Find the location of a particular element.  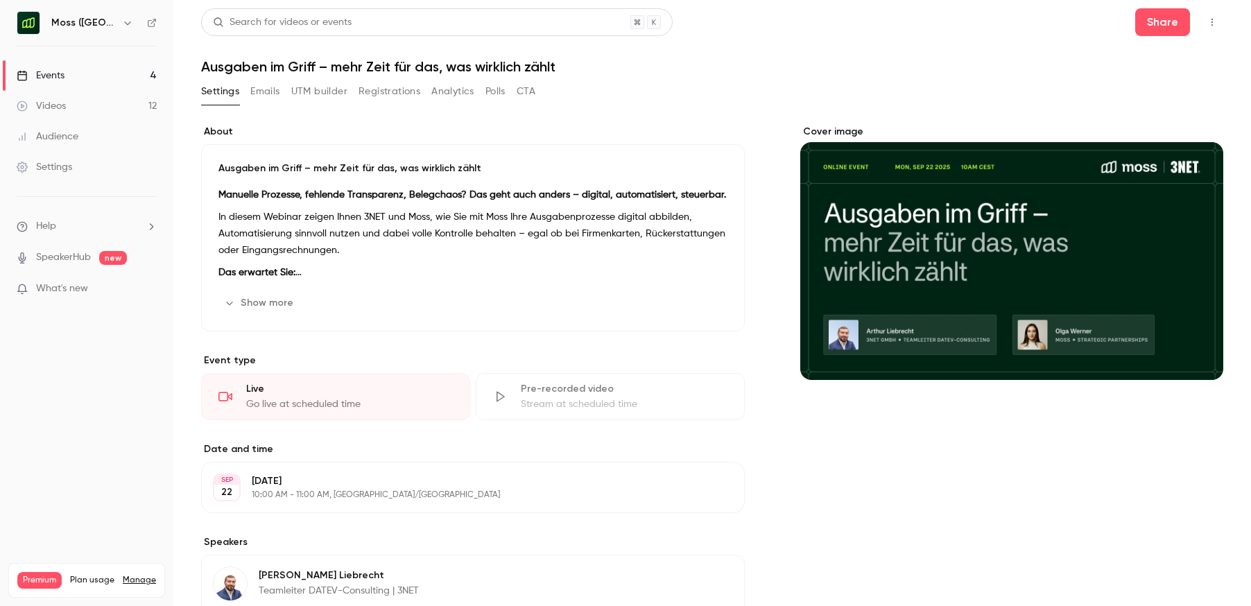

p: Teamleiter DATEV-Consulting | 3NET is located at coordinates (338, 591).